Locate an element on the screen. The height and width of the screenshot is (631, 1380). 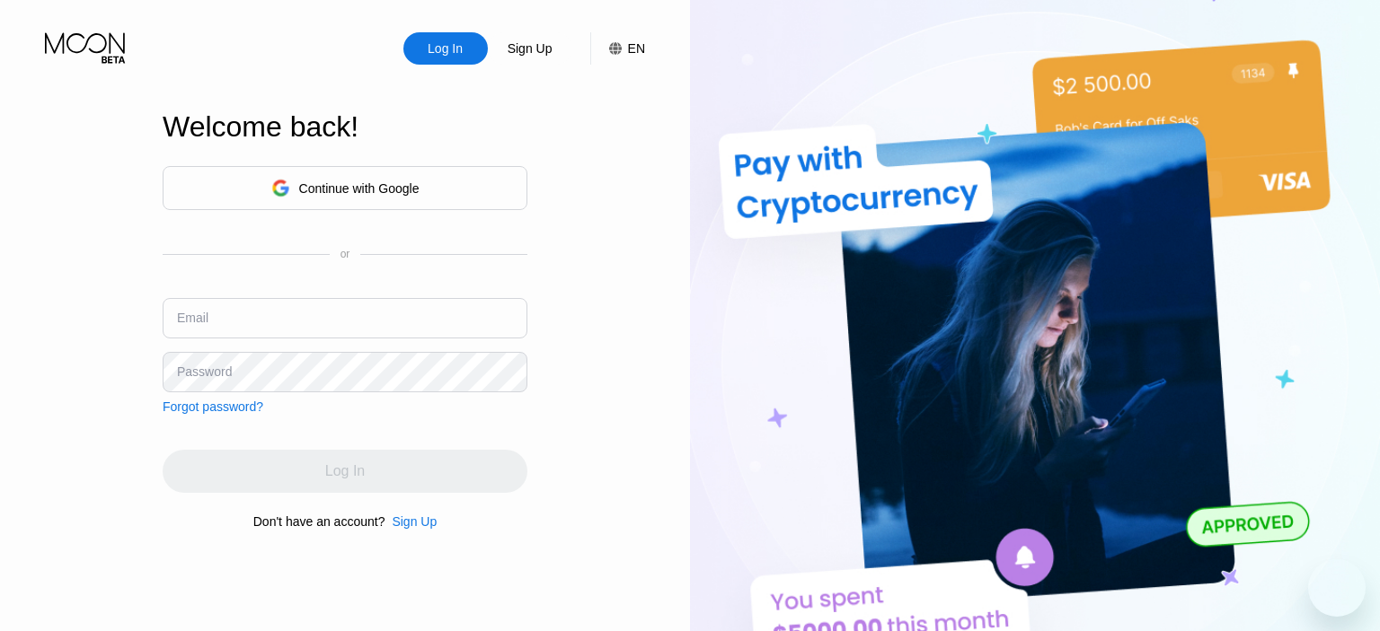
div: Welcome back! is located at coordinates (345, 127).